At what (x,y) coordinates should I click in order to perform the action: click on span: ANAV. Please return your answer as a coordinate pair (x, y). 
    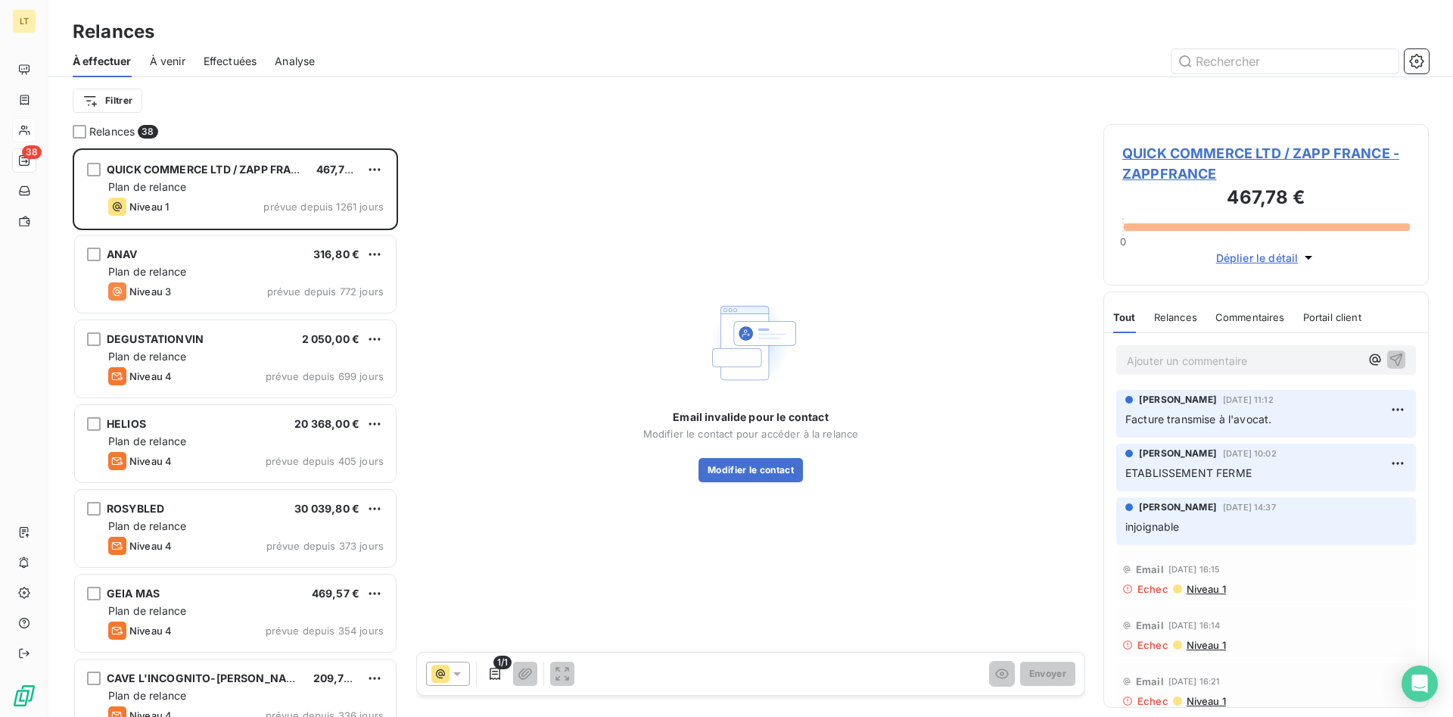
    Looking at the image, I should click on (122, 253).